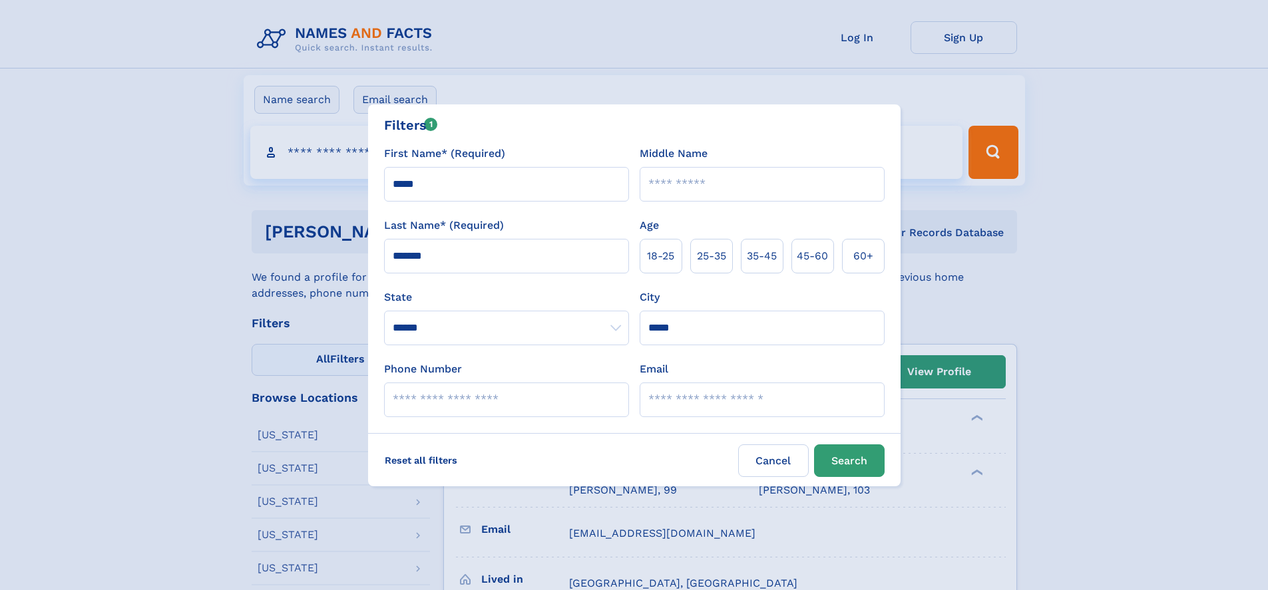 This screenshot has height=590, width=1268. I want to click on span: 25‑35, so click(711, 256).